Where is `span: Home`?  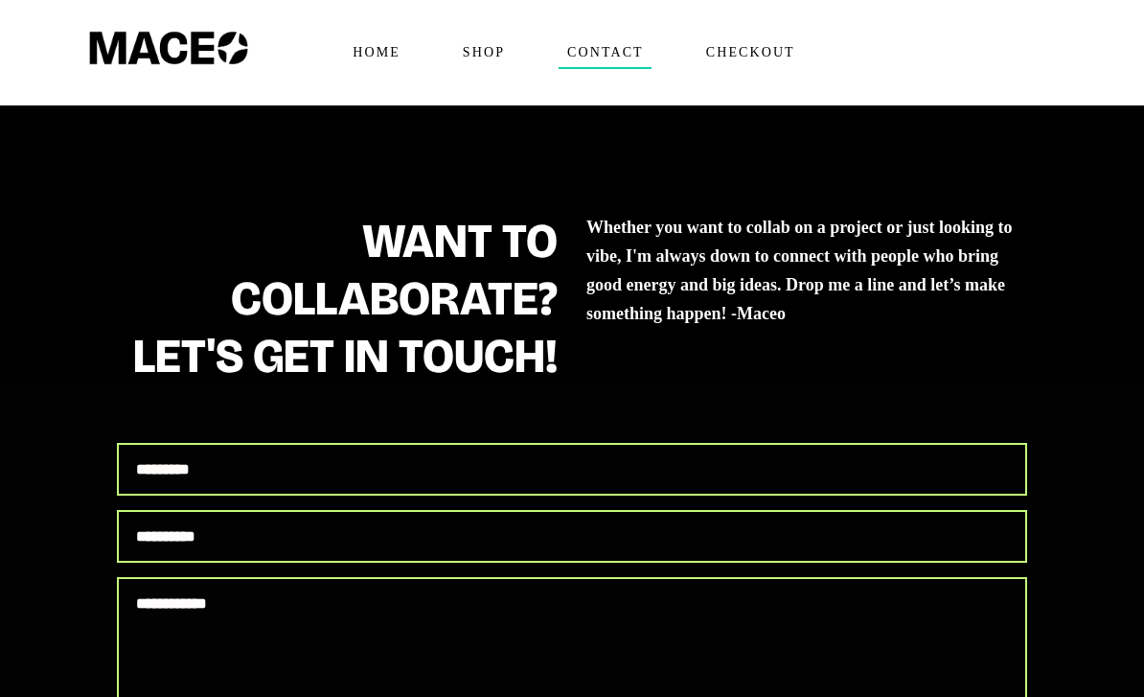
span: Home is located at coordinates (376, 53).